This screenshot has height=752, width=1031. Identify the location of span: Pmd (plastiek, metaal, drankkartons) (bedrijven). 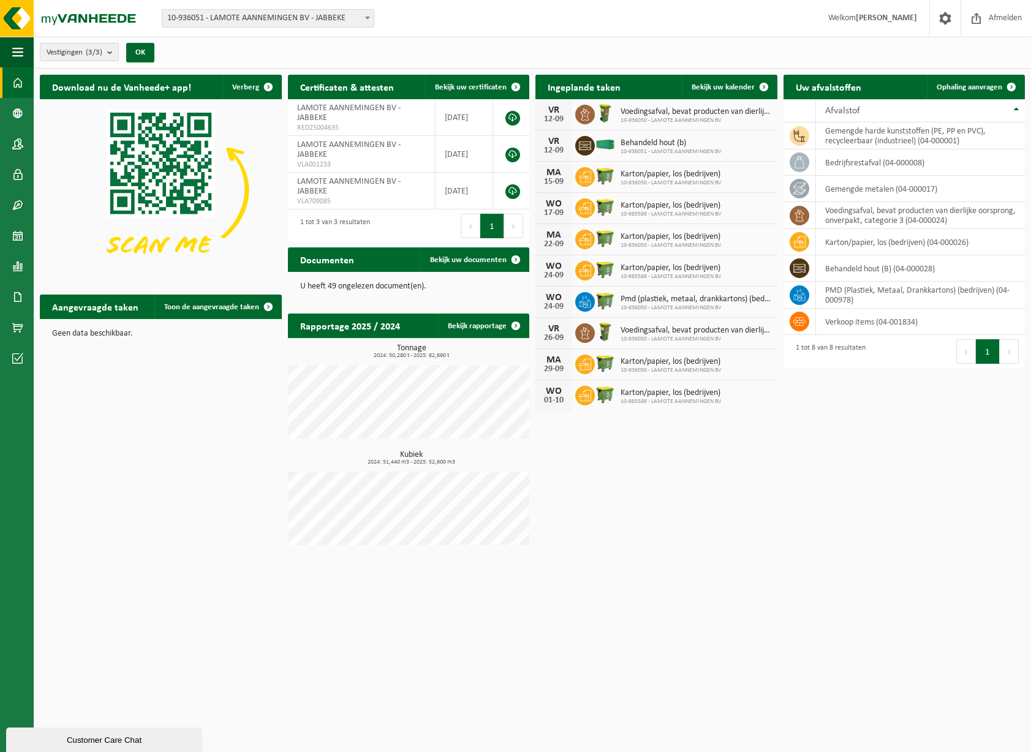
(696, 300).